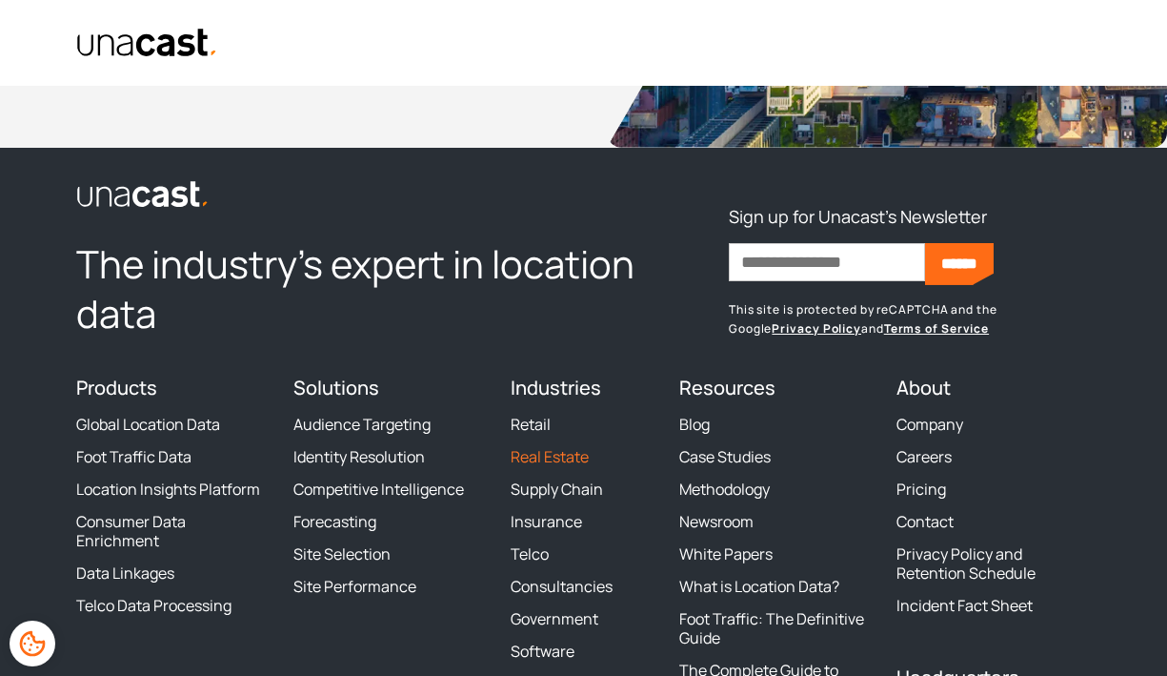 The width and height of the screenshot is (1167, 676). Describe the element at coordinates (924, 456) in the screenshot. I see `a: Careers` at that location.